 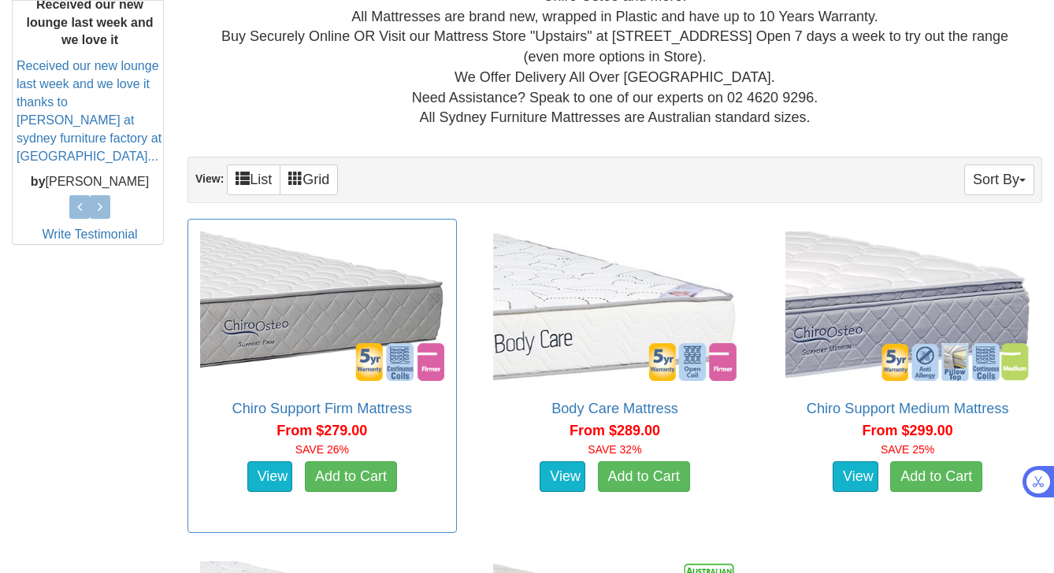 What do you see at coordinates (998, 180) in the screenshot?
I see `button: Sort By` at bounding box center [998, 180].